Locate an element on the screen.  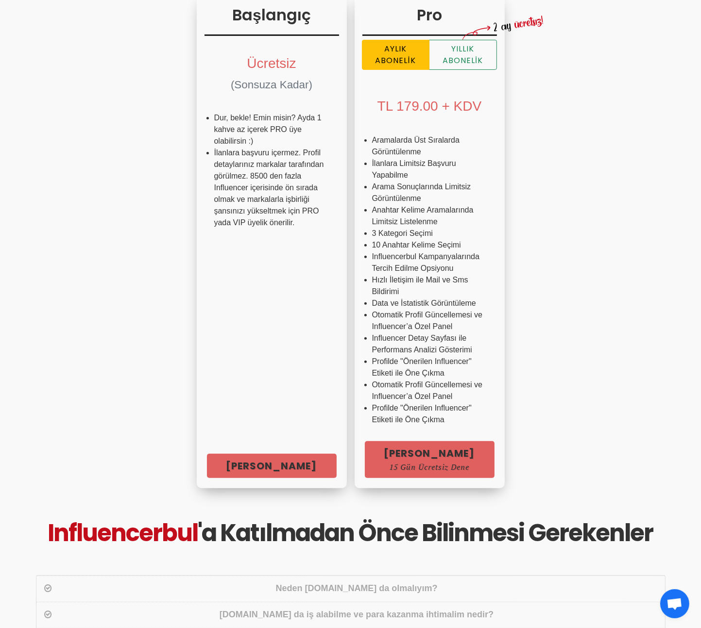
h3: Başlangıç is located at coordinates (271, 19).